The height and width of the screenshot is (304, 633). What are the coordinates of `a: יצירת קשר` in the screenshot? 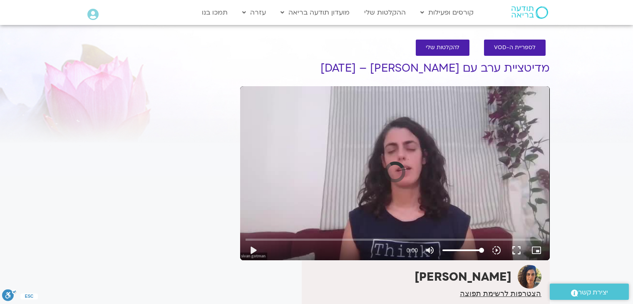 It's located at (589, 291).